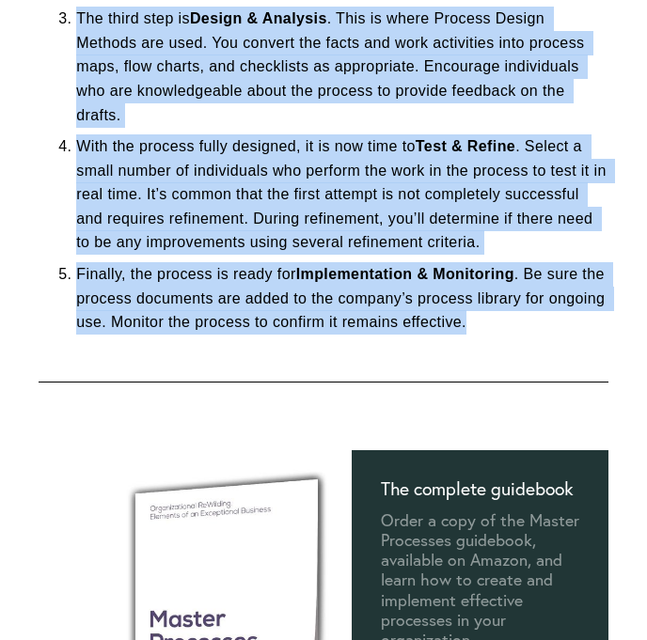  Describe the element at coordinates (341, 195) in the screenshot. I see `p: With the process fully designed, it is now time to . Select a small number of individuals who per...` at that location.